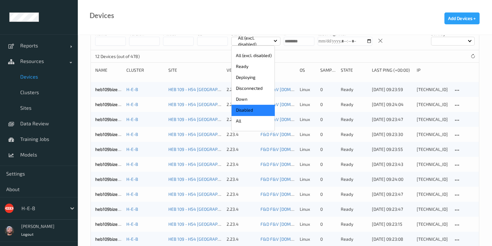 The height and width of the screenshot is (246, 492). What do you see at coordinates (241, 70) in the screenshot?
I see `div: version` at bounding box center [241, 70].